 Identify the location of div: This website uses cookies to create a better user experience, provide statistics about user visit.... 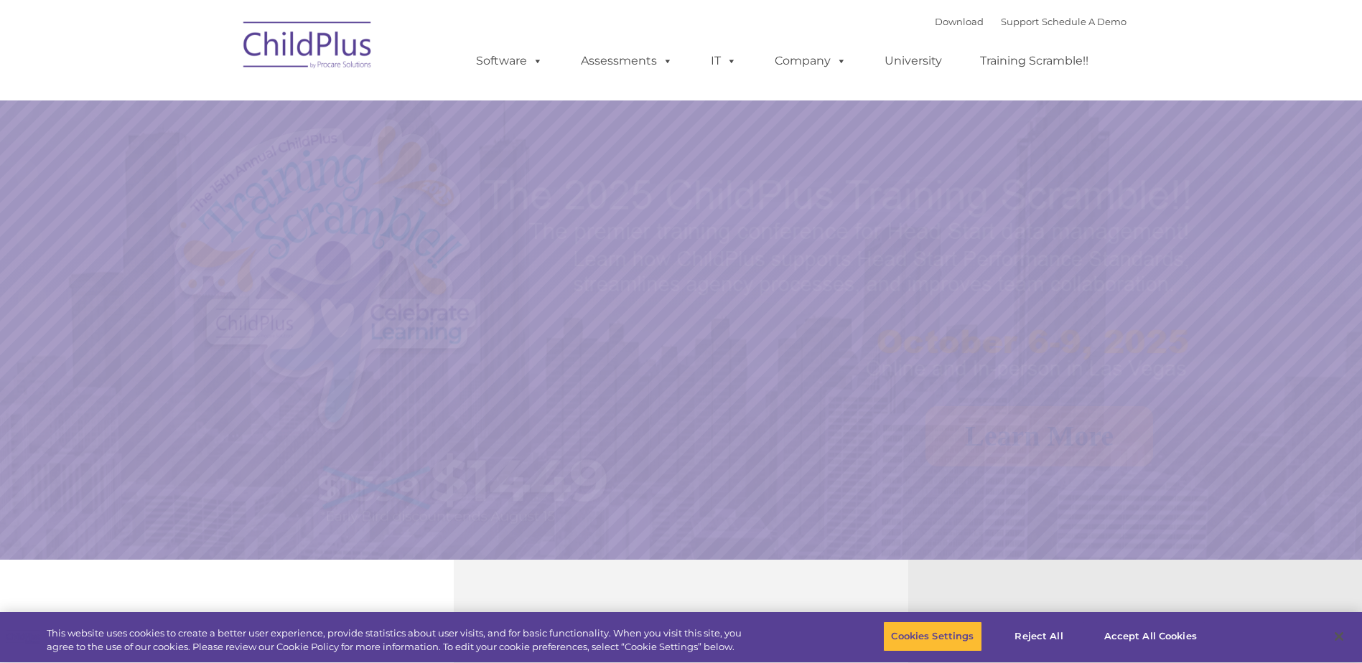
(398, 640).